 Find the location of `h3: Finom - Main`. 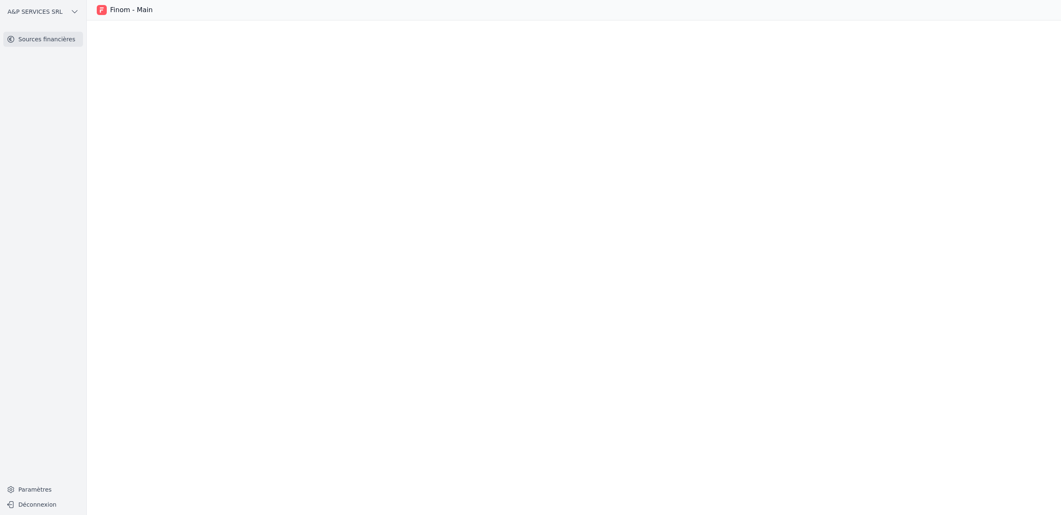

h3: Finom - Main is located at coordinates (131, 10).